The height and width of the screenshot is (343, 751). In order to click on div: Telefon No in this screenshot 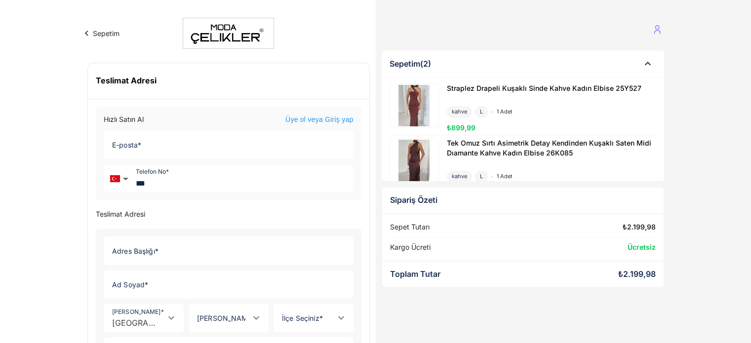, I will do `click(152, 172)`.